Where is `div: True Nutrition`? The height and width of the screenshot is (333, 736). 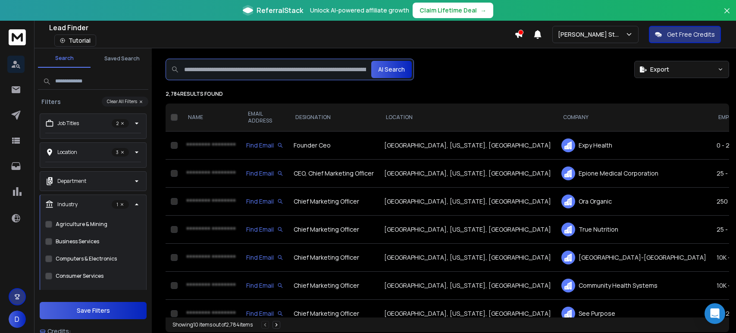 div: True Nutrition is located at coordinates (634, 229).